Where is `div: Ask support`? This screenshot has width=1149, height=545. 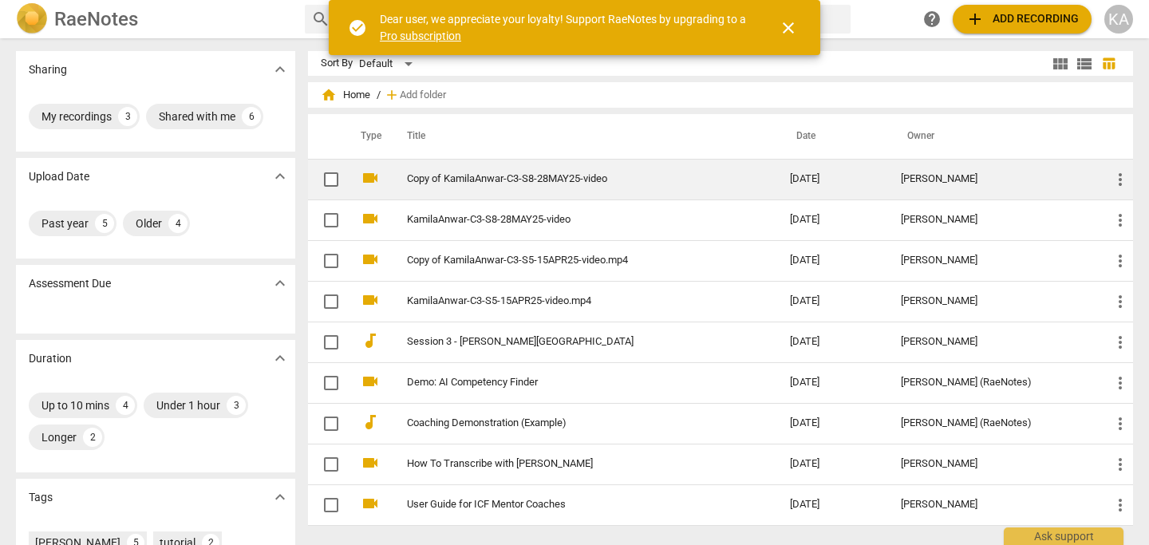 div: Ask support is located at coordinates (1064, 536).